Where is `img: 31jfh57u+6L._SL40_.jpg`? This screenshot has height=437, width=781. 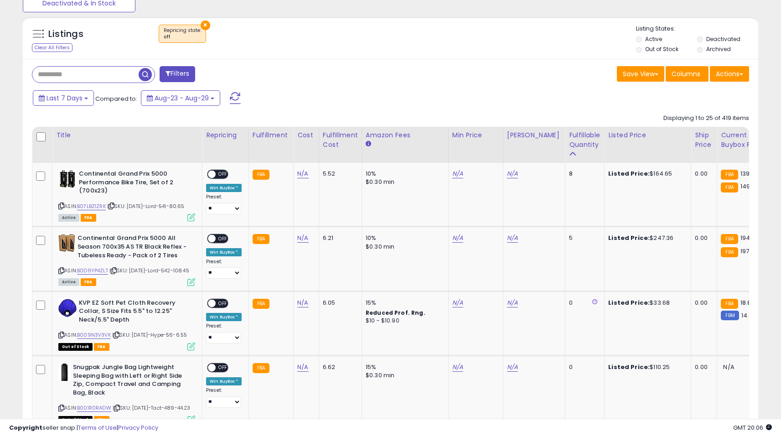 img: 31jfh57u+6L._SL40_.jpg is located at coordinates (64, 372).